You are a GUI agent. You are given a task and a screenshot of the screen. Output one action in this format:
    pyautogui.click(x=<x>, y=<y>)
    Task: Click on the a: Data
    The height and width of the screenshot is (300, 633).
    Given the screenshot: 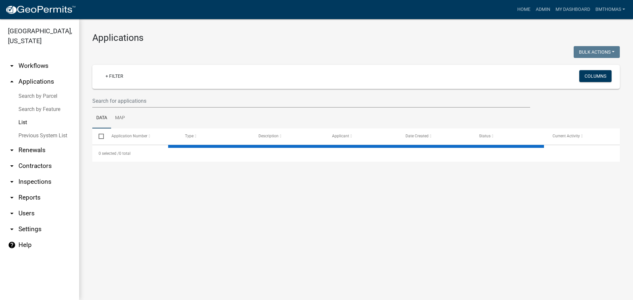 What is the action you would take?
    pyautogui.click(x=102, y=118)
    